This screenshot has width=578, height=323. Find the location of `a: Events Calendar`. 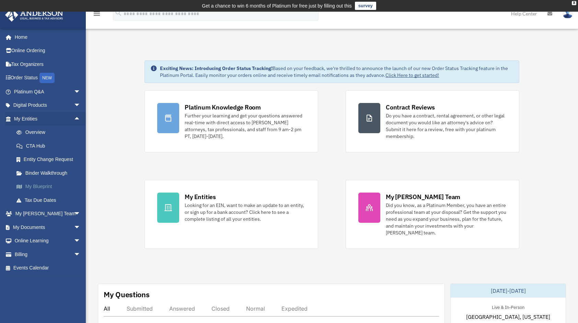

a: Events Calendar is located at coordinates (48, 268).